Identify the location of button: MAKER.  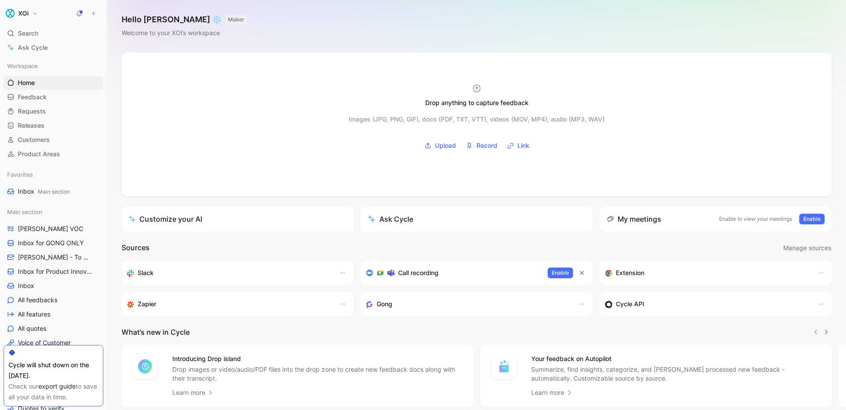
(236, 20).